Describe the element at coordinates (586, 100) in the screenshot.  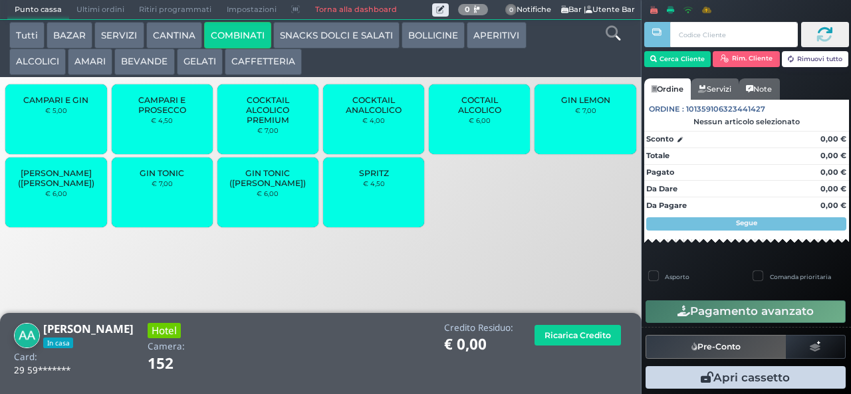
I see `span: GIN LEMON` at that location.